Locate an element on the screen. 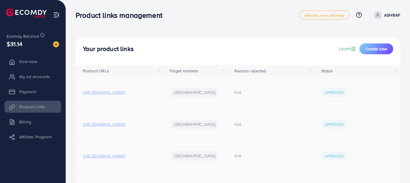 The width and height of the screenshot is (410, 183). h3: Product links management is located at coordinates (121, 15).